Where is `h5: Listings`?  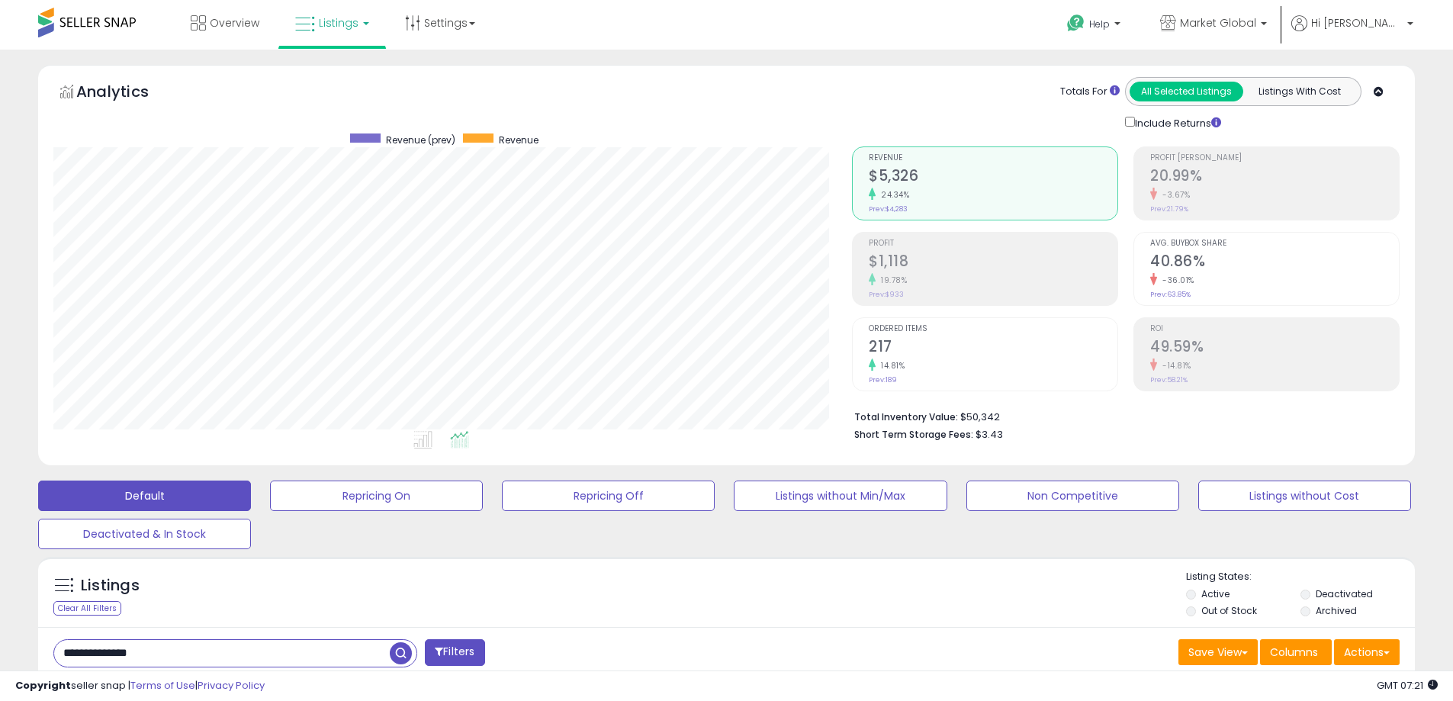 h5: Listings is located at coordinates (110, 586).